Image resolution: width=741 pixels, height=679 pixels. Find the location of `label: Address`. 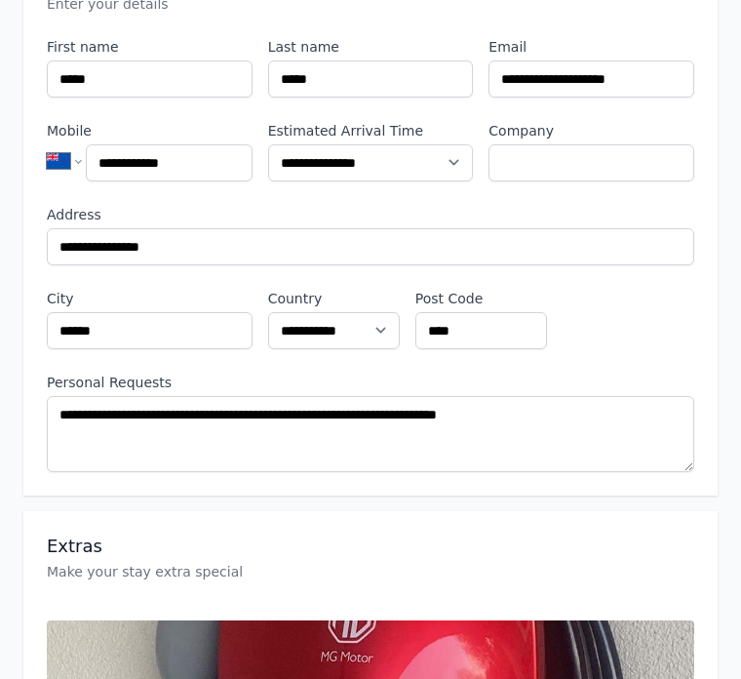

label: Address is located at coordinates (371, 215).